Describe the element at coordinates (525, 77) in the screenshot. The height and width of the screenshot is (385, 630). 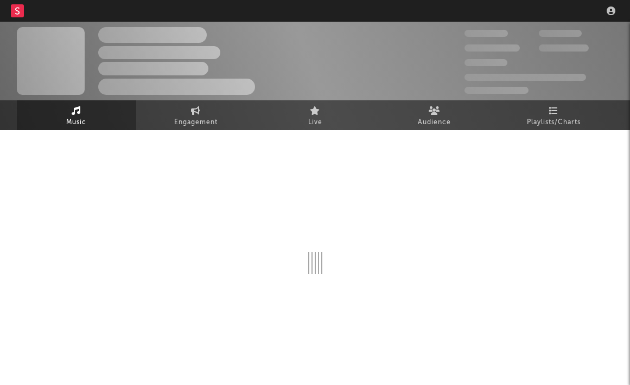
I see `span: 50,000,000 Monthly Listeners` at that location.